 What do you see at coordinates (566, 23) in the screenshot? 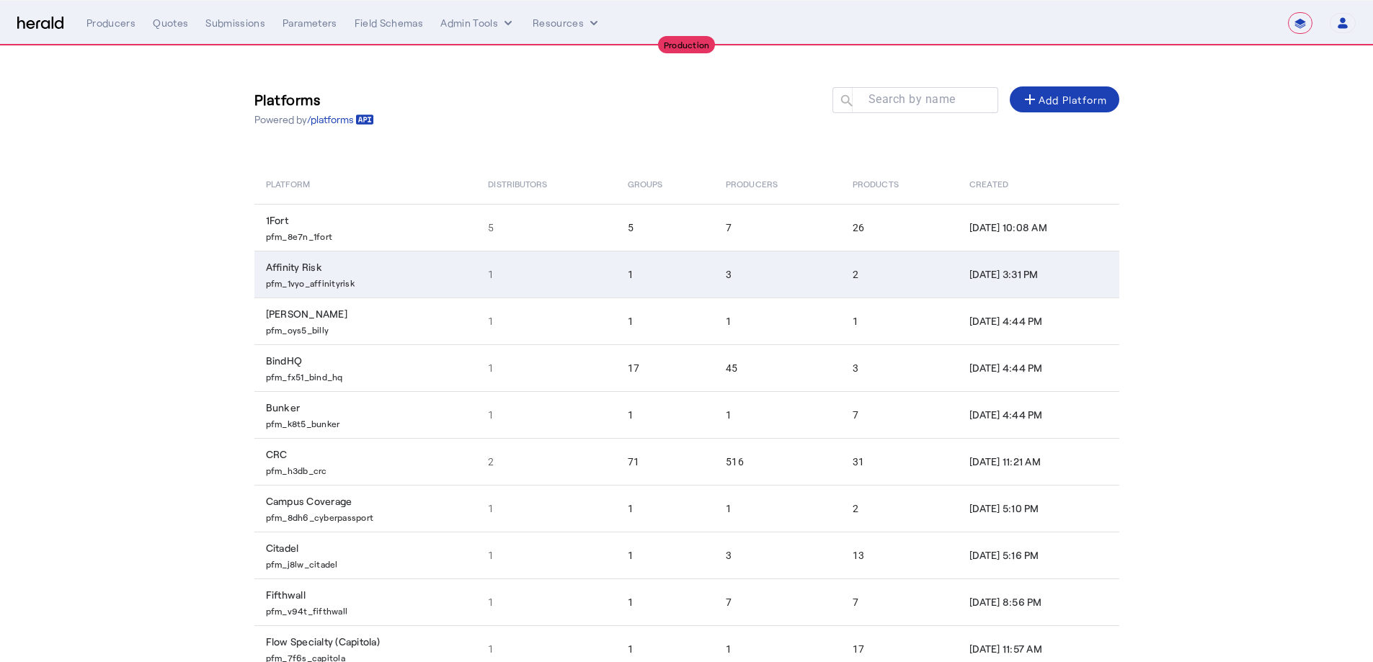
I see `button: Resources dropdown menu` at bounding box center [566, 23].